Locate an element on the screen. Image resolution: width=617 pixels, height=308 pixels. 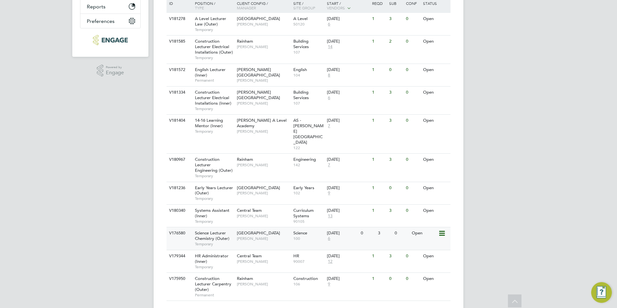
span: 107 is located at coordinates (308, 52).